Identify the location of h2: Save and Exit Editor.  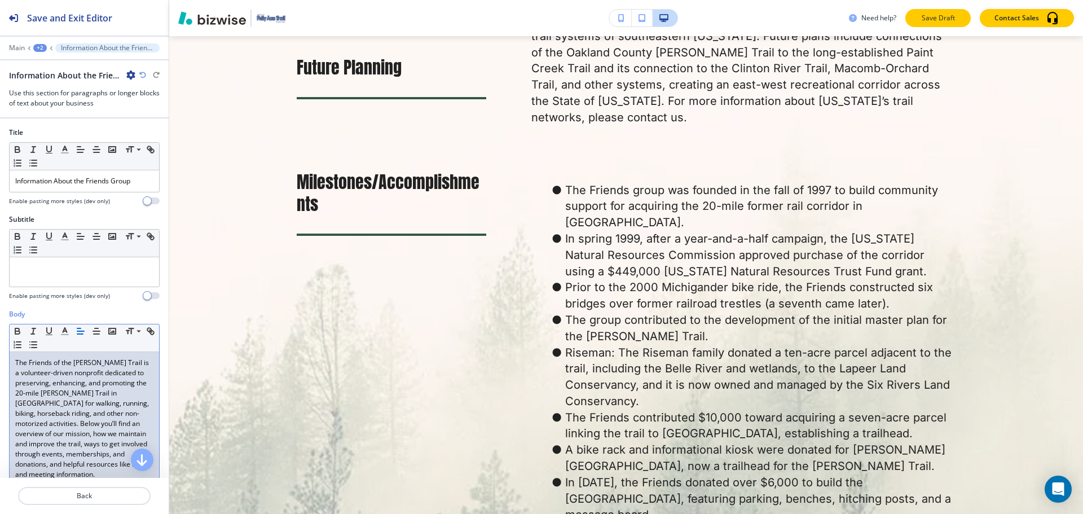
(69, 18).